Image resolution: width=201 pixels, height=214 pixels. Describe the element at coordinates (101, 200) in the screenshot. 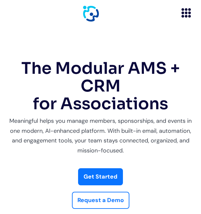

I see `a: Request a Demo` at that location.